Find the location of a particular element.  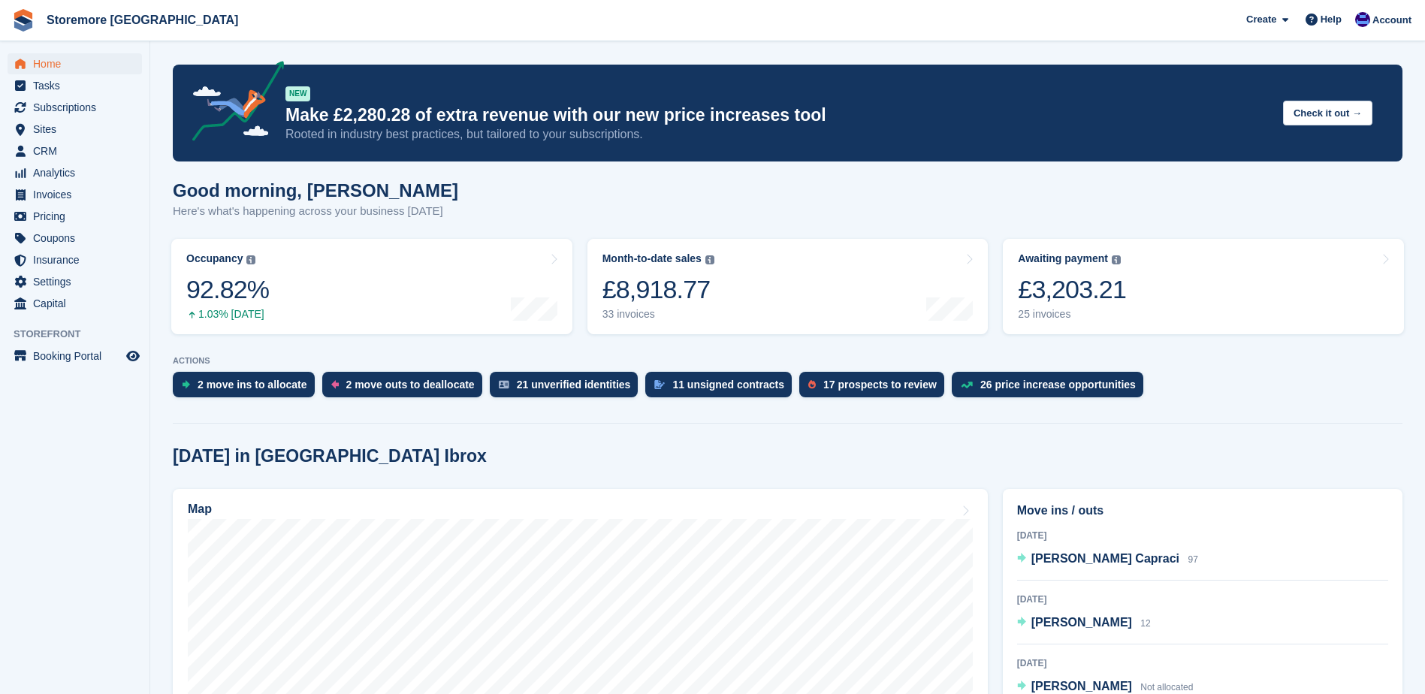

div: Month-to-date sales is located at coordinates (652, 258).